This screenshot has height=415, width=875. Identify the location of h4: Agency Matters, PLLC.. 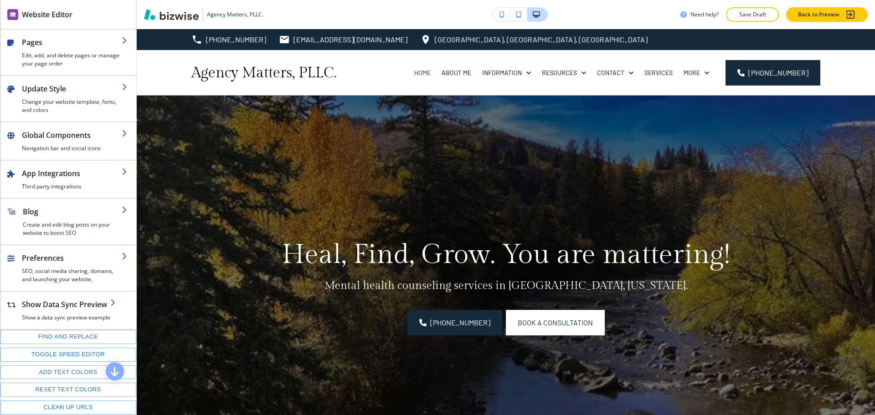
(264, 73).